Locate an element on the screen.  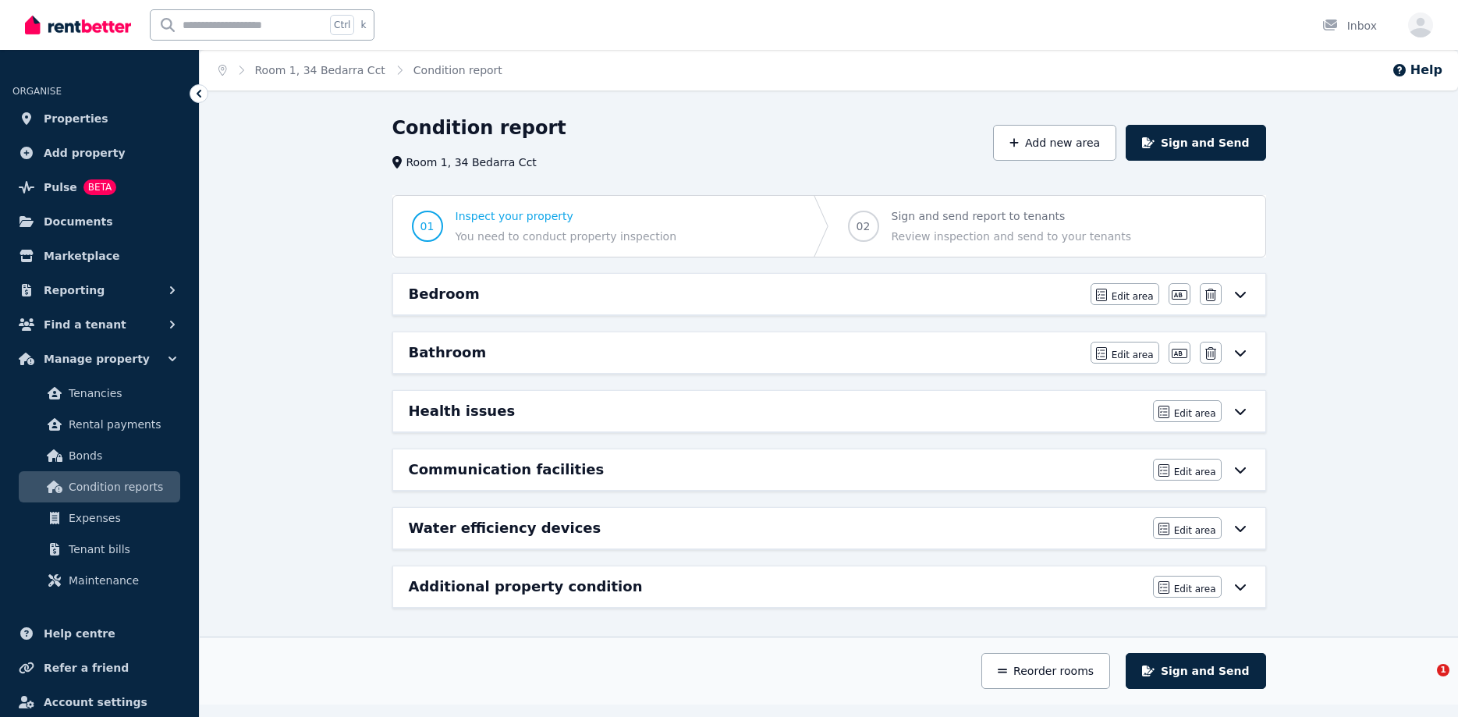
span: Manage property is located at coordinates (97, 359).